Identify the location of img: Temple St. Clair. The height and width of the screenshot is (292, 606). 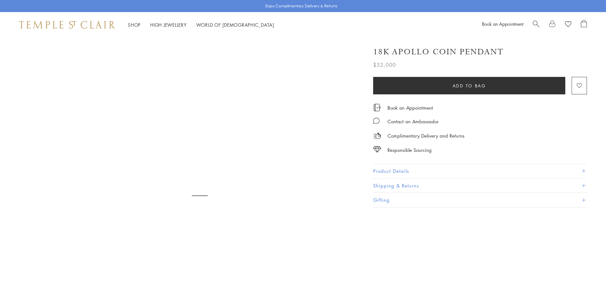
(67, 25).